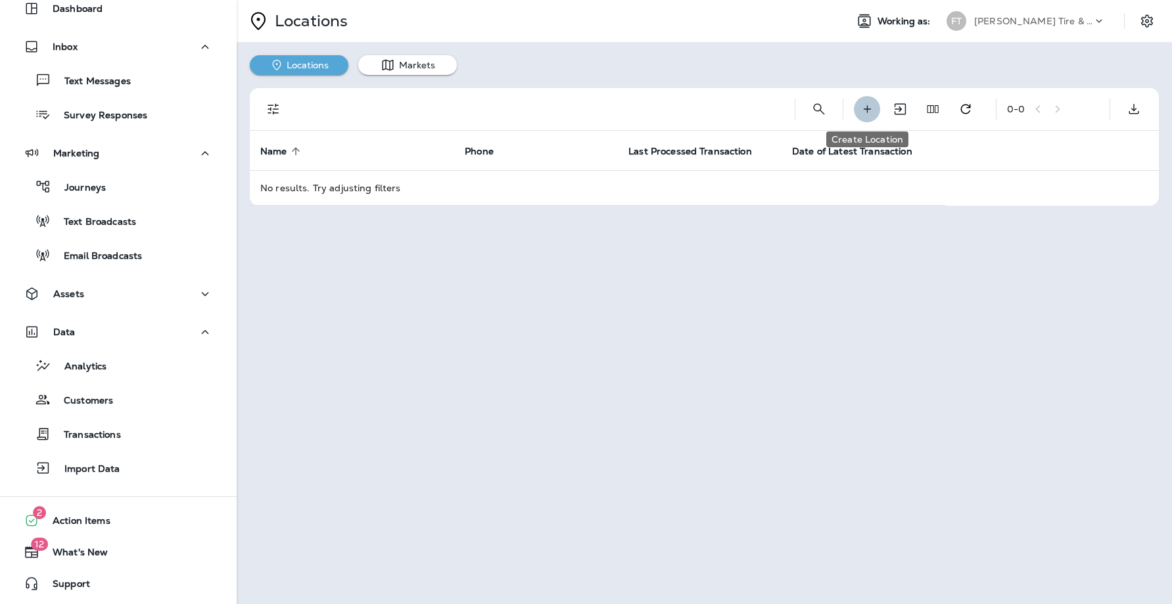  I want to click on p: Transactions, so click(85, 435).